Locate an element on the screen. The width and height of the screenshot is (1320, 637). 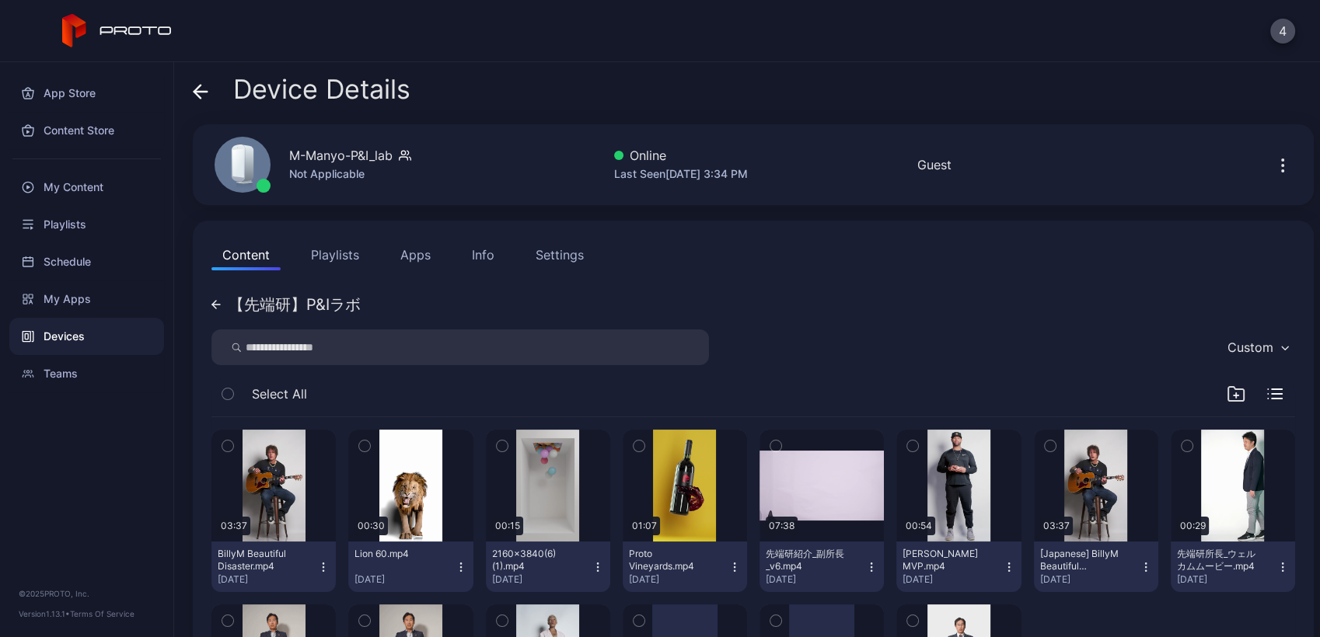
a: My Content is located at coordinates (86, 187).